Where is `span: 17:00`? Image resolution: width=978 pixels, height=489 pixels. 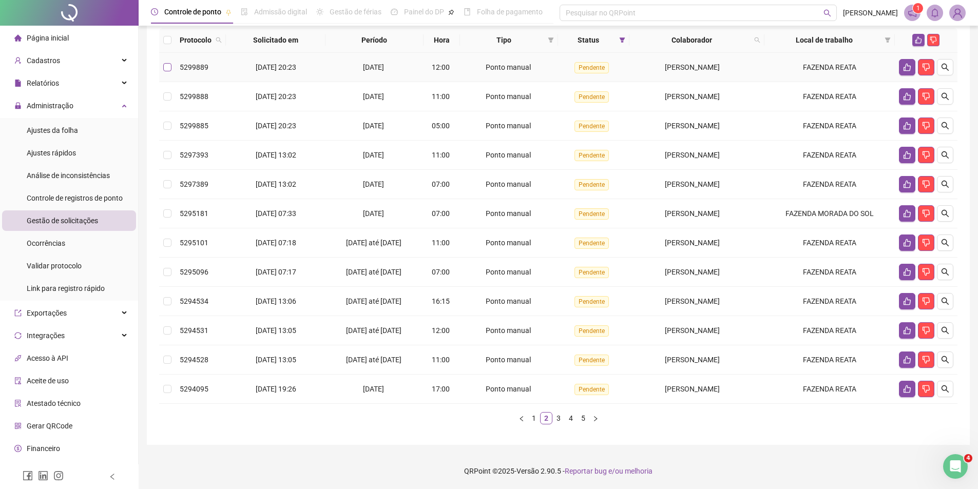
span: 17:00 is located at coordinates (441, 389).